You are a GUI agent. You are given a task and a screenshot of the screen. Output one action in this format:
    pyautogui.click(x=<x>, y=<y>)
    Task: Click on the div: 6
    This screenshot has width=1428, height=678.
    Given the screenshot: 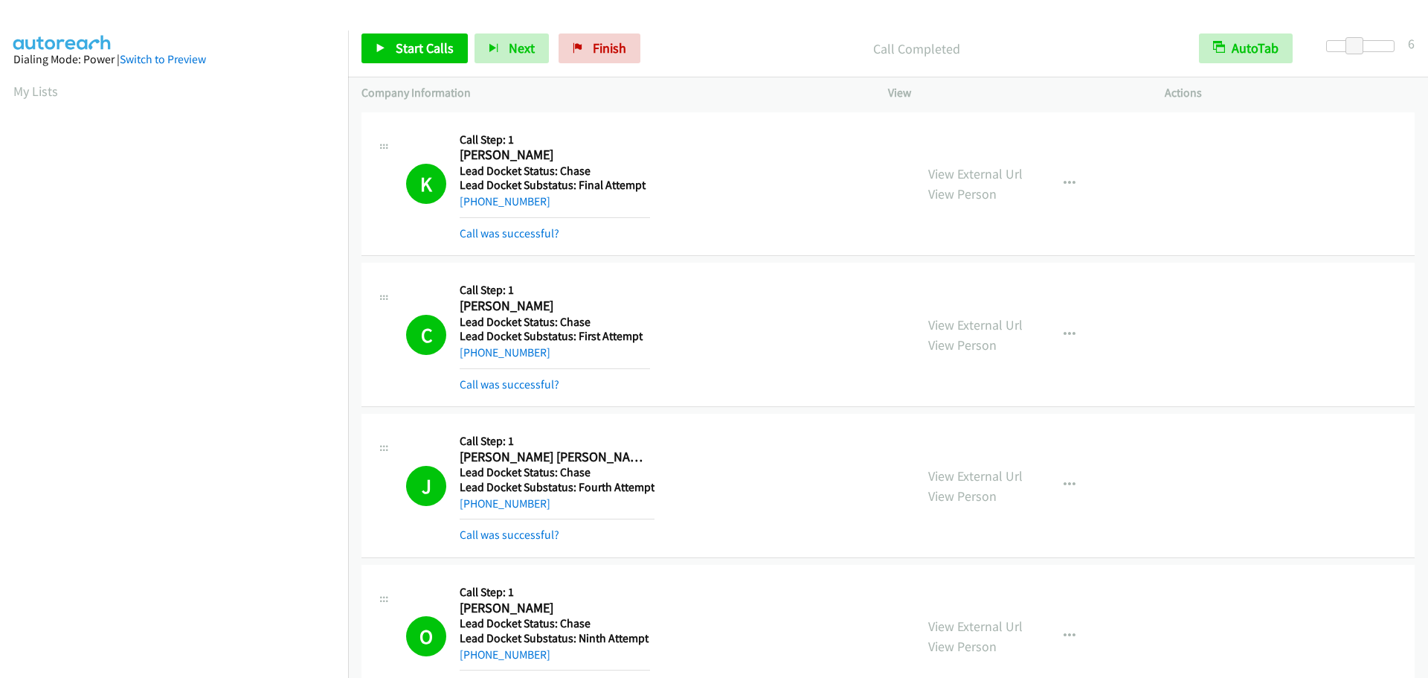 What is the action you would take?
    pyautogui.click(x=1411, y=43)
    